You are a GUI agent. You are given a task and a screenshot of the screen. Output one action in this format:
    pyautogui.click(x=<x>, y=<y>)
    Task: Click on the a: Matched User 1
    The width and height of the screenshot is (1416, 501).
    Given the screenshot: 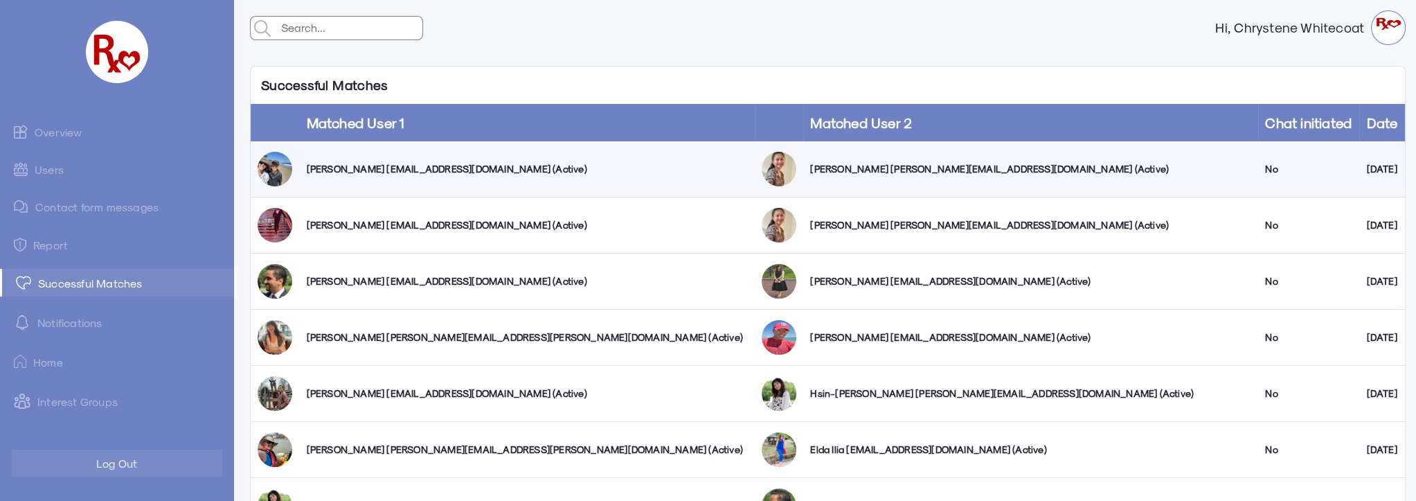 What is the action you would take?
    pyautogui.click(x=356, y=123)
    